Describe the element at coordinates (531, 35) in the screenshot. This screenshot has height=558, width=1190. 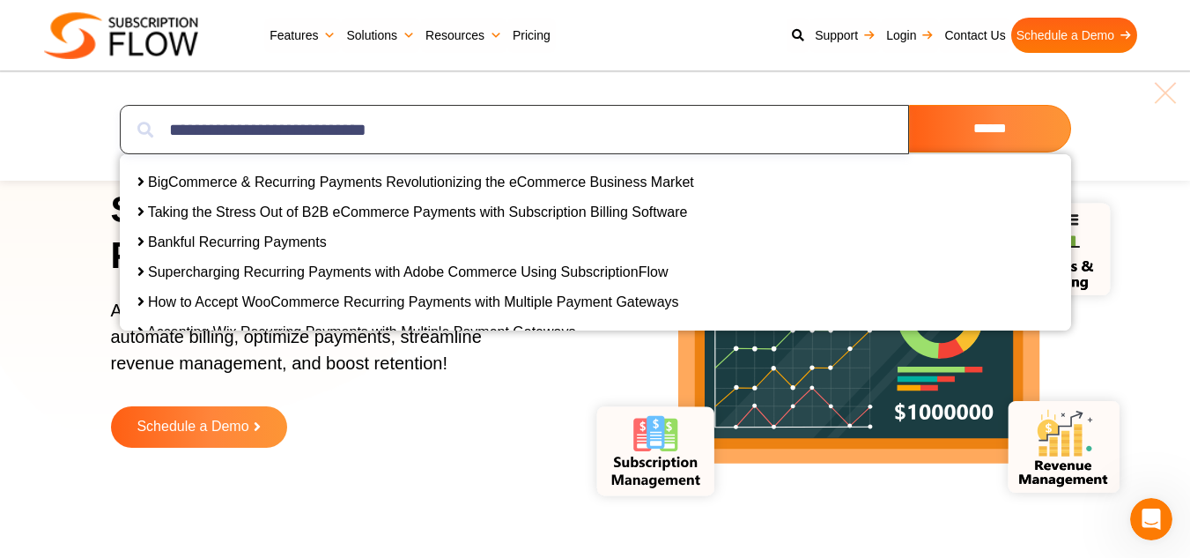
I see `a: Pricing` at that location.